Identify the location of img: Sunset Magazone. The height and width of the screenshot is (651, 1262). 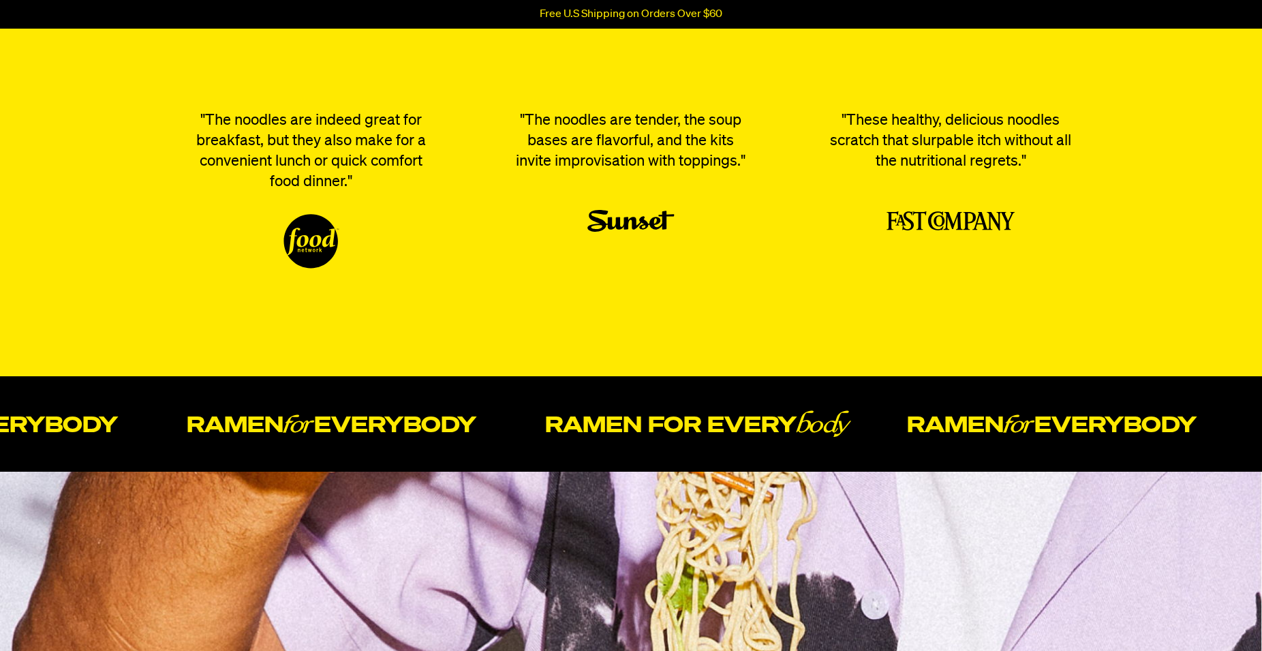
(631, 221).